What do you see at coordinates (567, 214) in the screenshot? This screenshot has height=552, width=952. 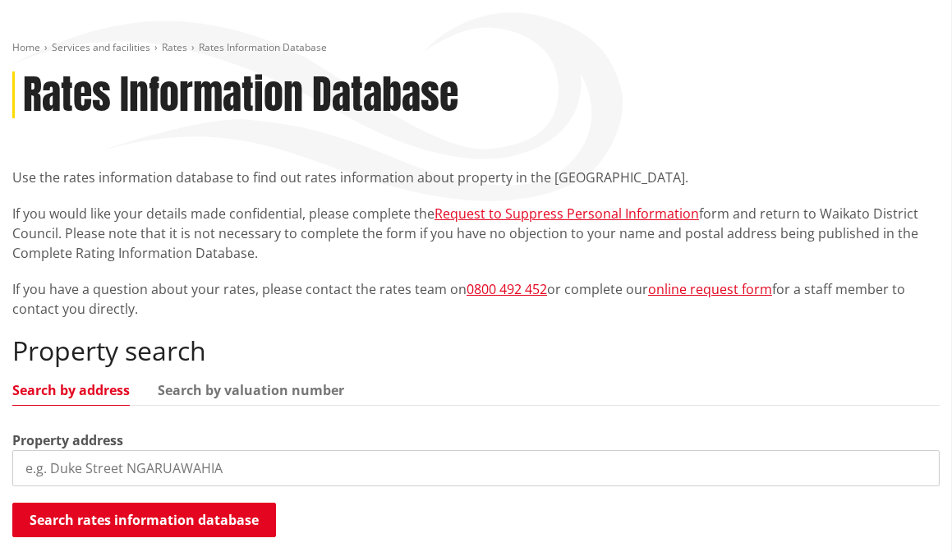 I see `a: Request to Suppress Personal Information` at bounding box center [567, 214].